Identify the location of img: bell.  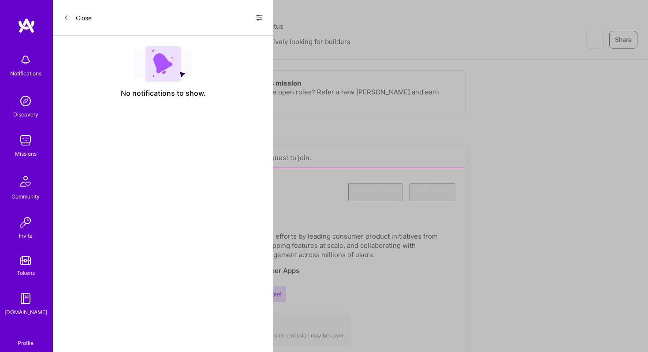
(26, 60).